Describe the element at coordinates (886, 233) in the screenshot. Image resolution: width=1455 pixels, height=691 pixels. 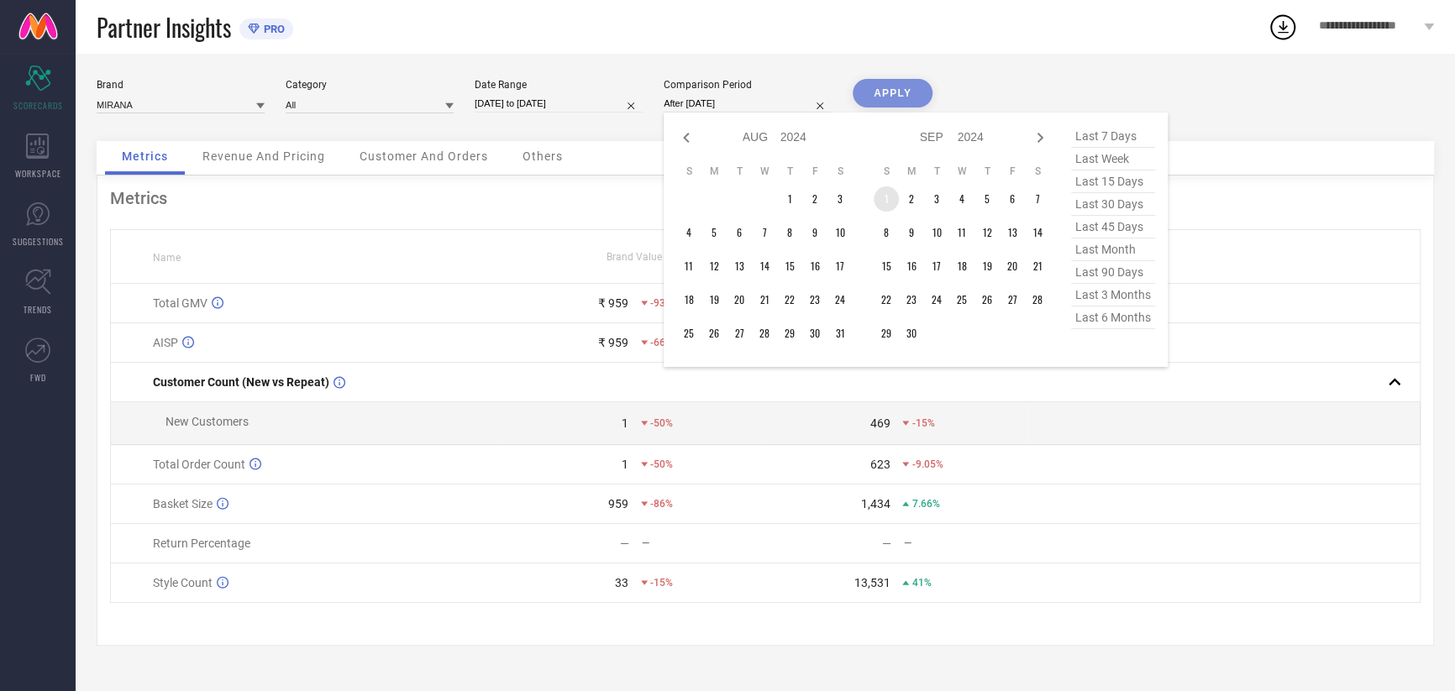
I see `td: Sun Sep 08 2024` at that location.